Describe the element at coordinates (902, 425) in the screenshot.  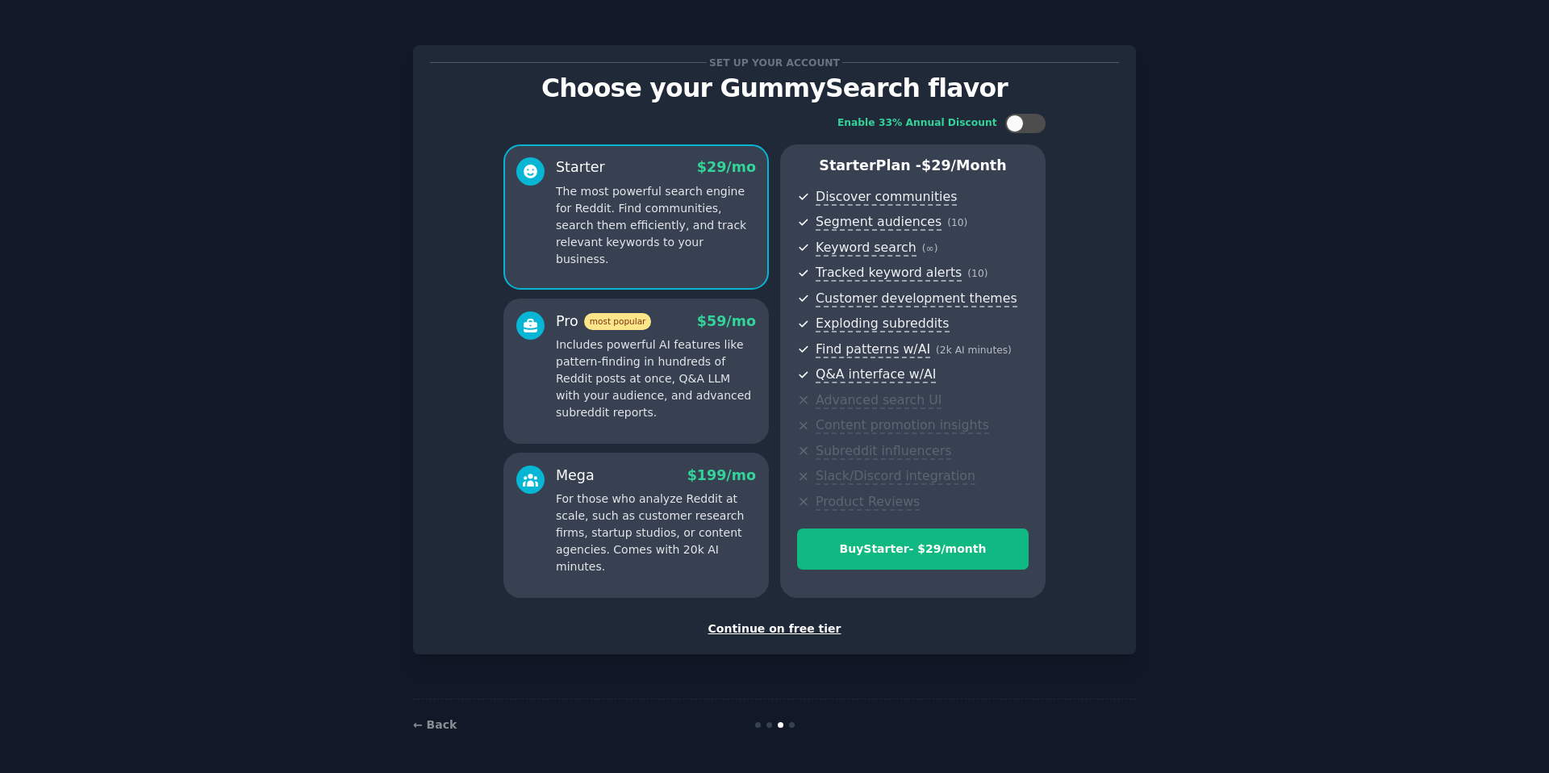
I see `span: Content promotion insights` at that location.